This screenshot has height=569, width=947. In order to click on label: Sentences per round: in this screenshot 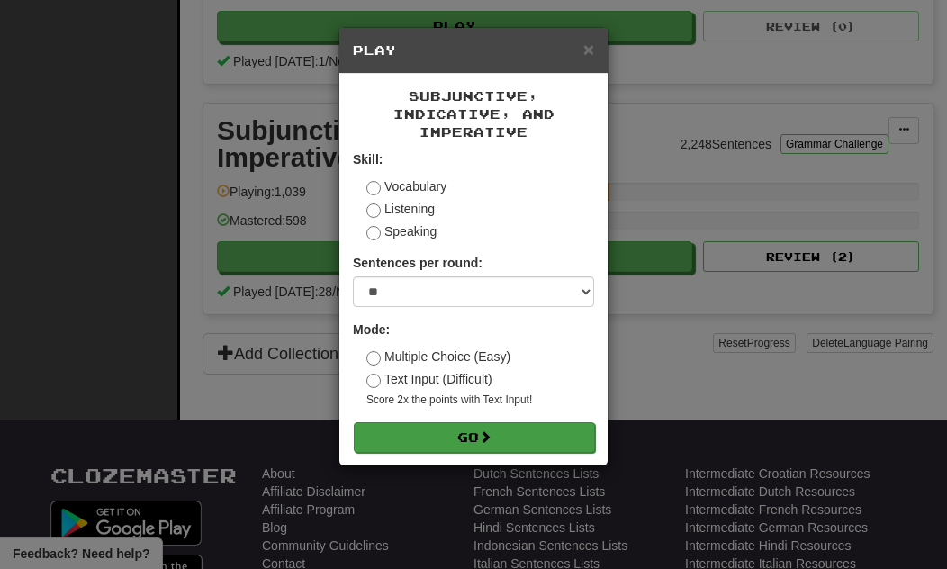, I will do `click(418, 263)`.